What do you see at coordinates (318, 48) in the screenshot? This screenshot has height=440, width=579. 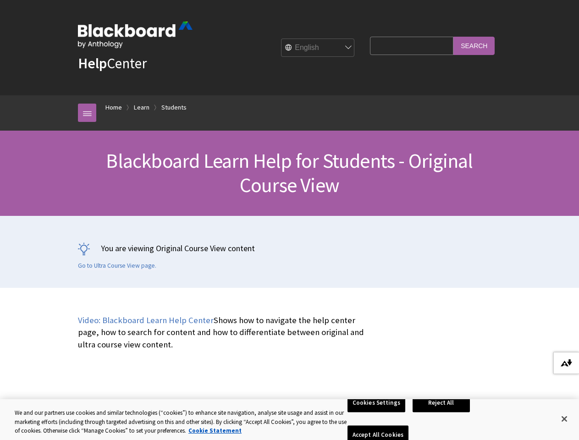 I see `select: Site Language Selector` at bounding box center [318, 48].